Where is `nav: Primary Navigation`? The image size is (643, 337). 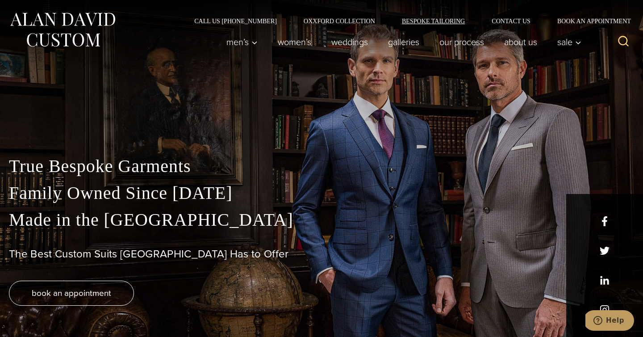
nav: Primary Navigation is located at coordinates (401, 42).